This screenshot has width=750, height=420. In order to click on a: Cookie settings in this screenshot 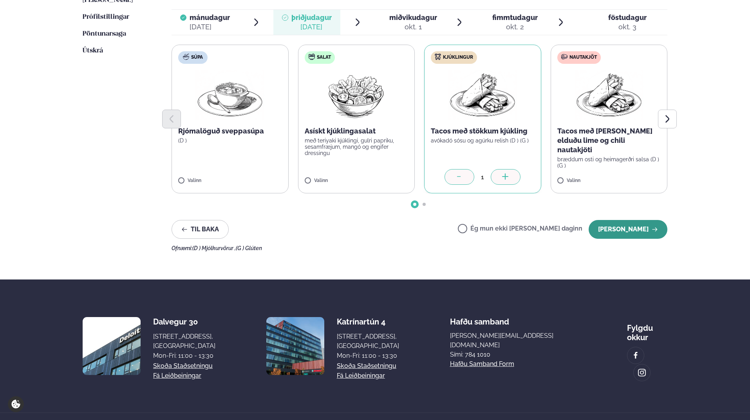, I will do `click(16, 404)`.